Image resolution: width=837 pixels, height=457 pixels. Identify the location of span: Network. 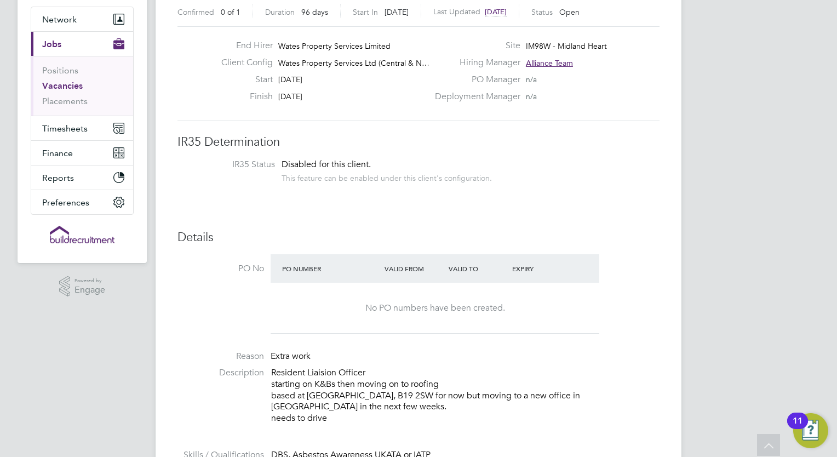
(59, 19).